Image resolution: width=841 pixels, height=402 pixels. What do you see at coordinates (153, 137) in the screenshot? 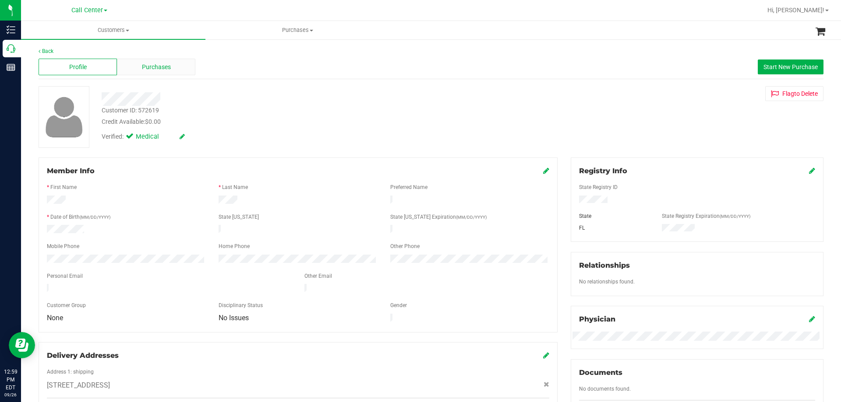
I see `span: Medical` at bounding box center [153, 137].